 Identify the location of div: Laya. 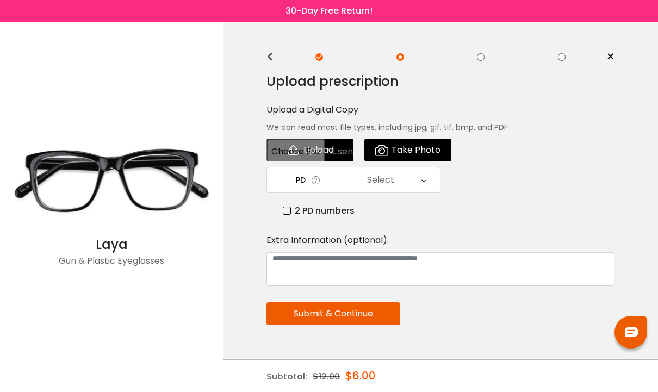
(112, 245).